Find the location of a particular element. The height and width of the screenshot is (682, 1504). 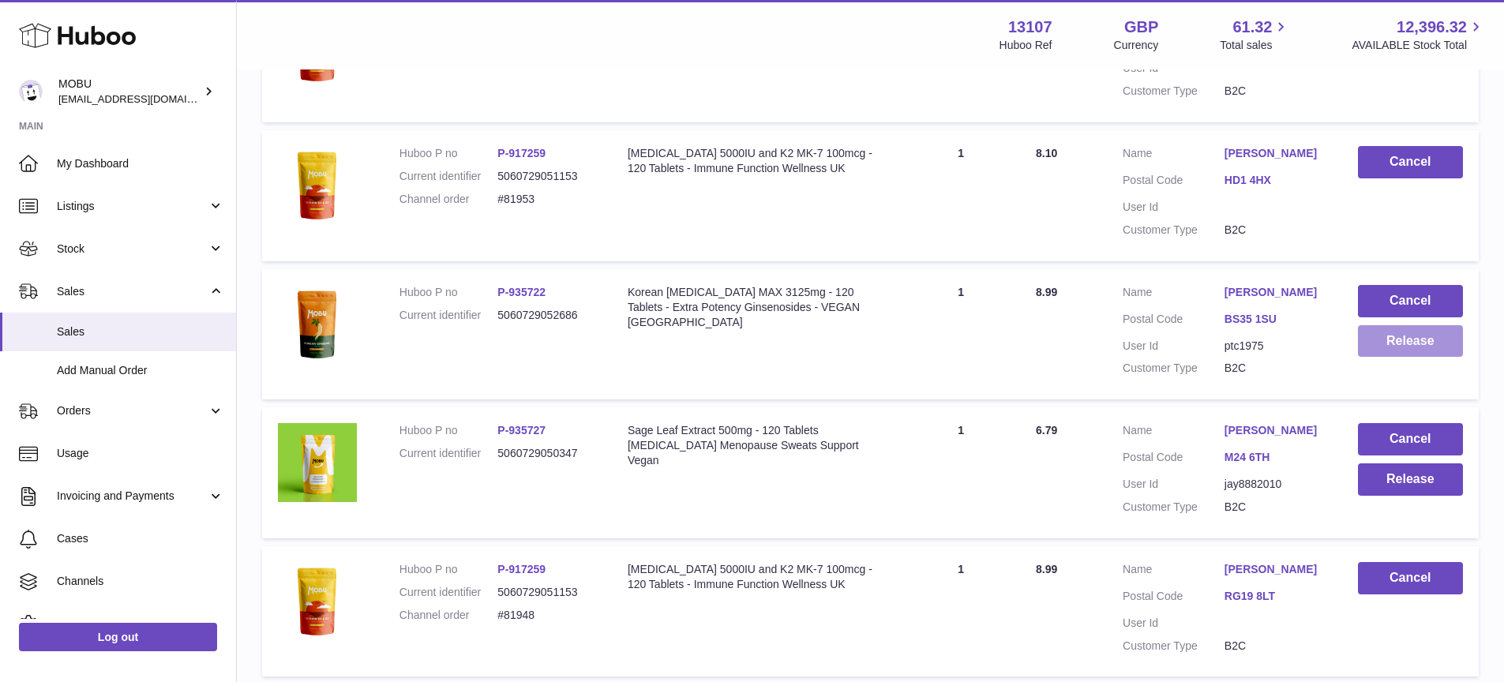

strong: GBP is located at coordinates (1141, 27).